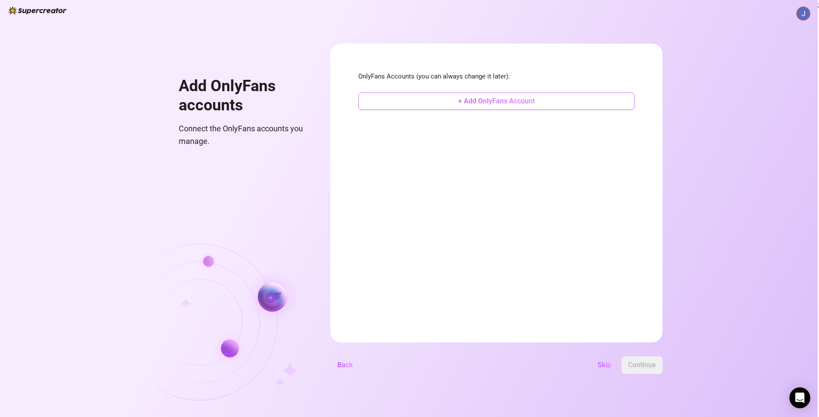 The image size is (819, 417). What do you see at coordinates (604, 364) in the screenshot?
I see `span: Skip` at bounding box center [604, 364].